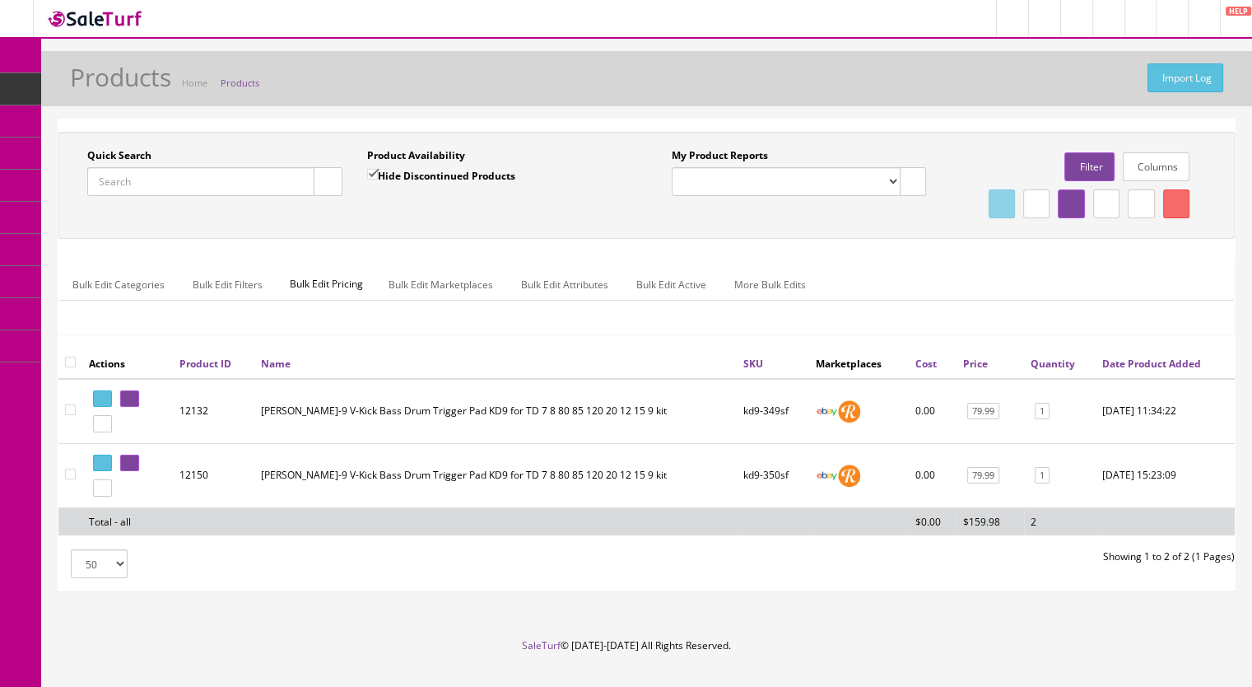 The height and width of the screenshot is (687, 1252). What do you see at coordinates (565, 284) in the screenshot?
I see `a: Bulk Edit Attributes` at bounding box center [565, 284].